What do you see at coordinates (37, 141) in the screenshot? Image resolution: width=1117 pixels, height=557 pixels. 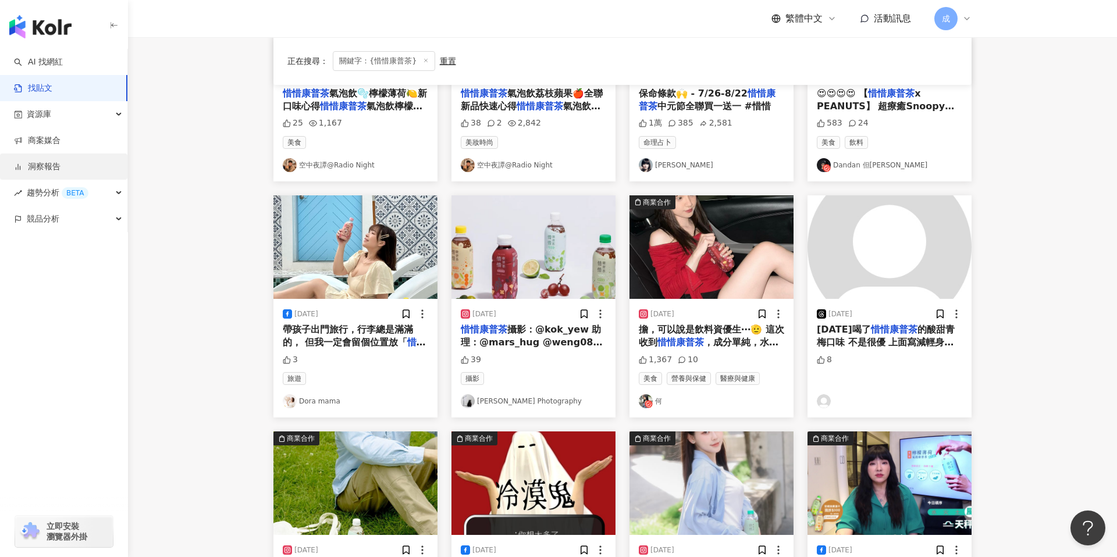 I see `a: 商案媒合` at bounding box center [37, 141].